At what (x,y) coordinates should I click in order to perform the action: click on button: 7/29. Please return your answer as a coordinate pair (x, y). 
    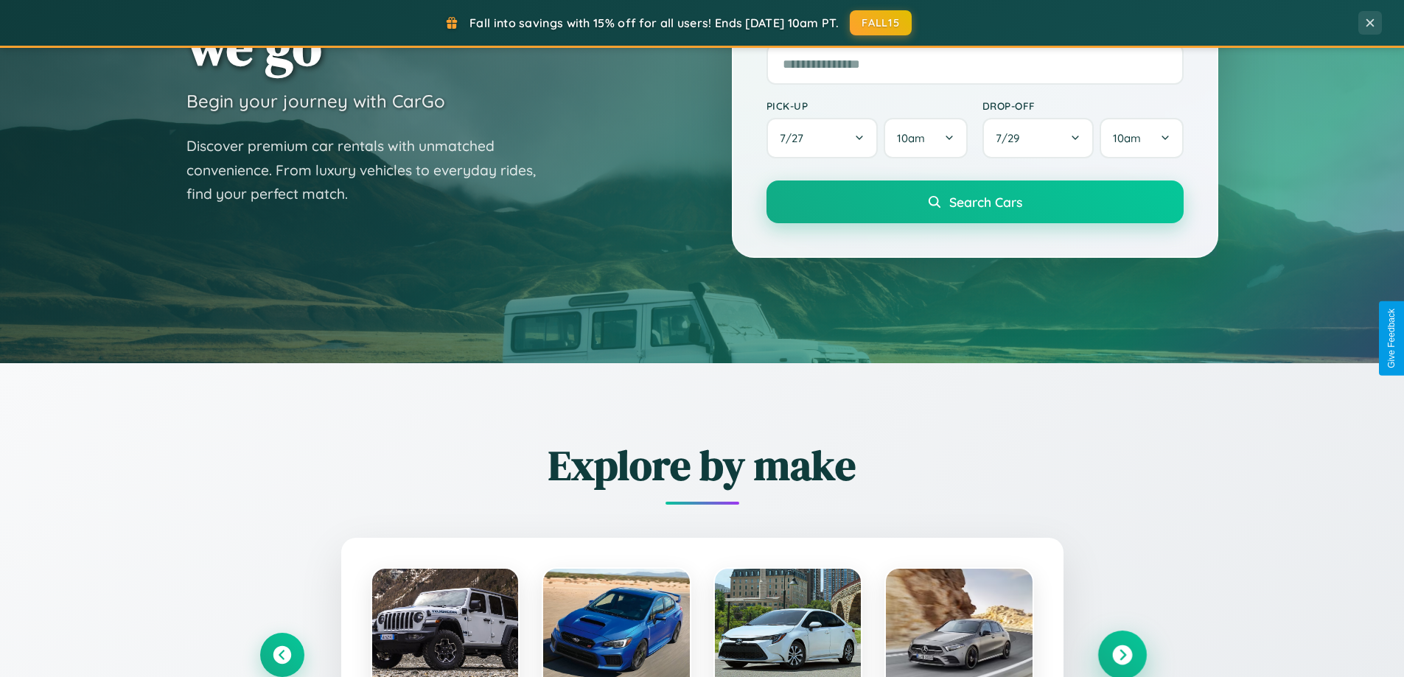
    Looking at the image, I should click on (1038, 138).